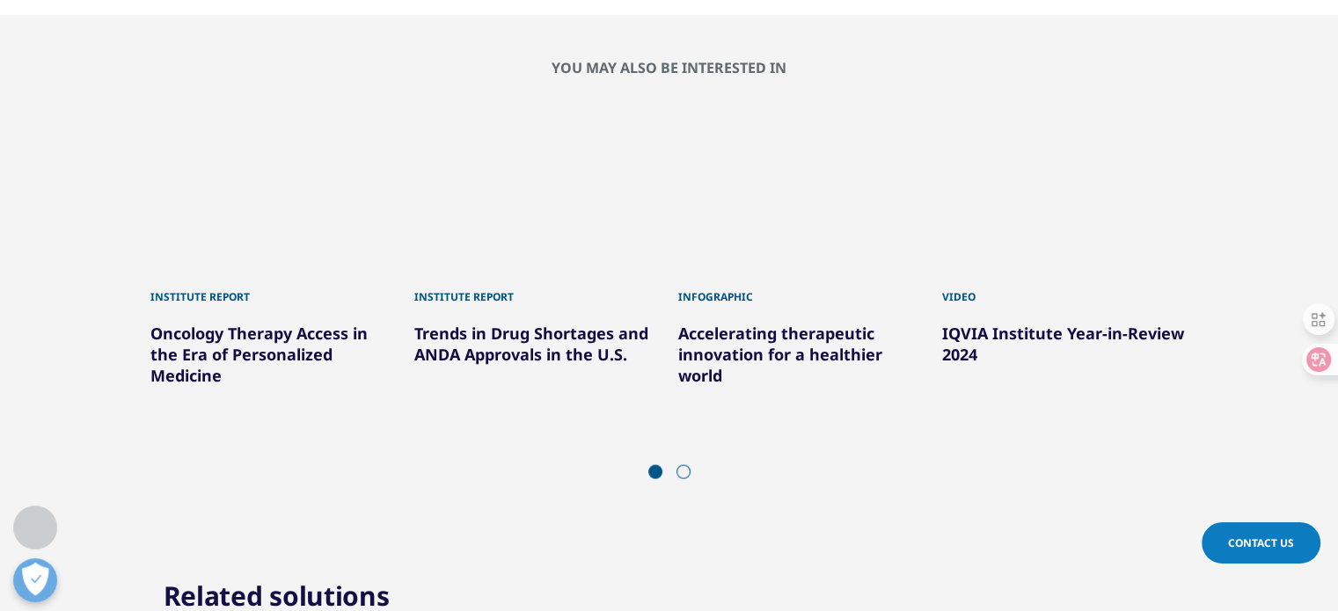  What do you see at coordinates (709, 473) in the screenshot?
I see `div: Next slide` at bounding box center [709, 473].